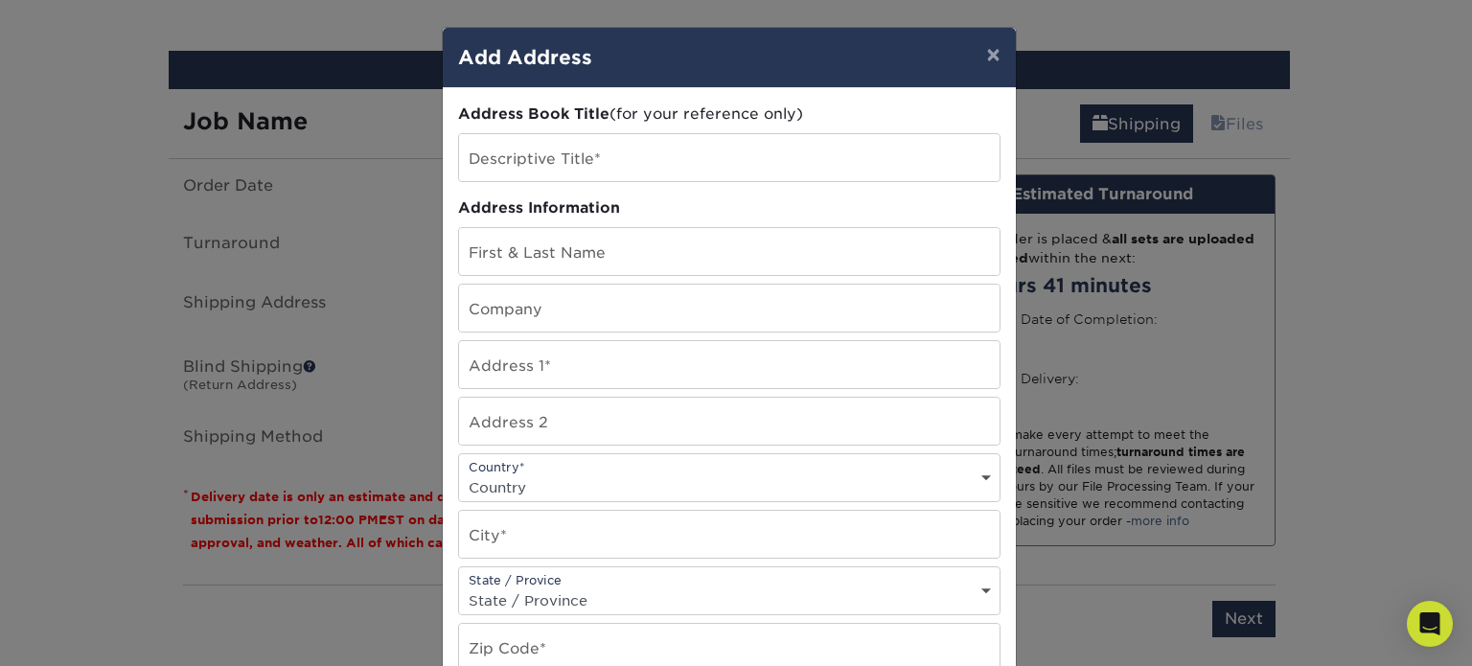 This screenshot has width=1472, height=666. I want to click on div: Address Information, so click(729, 208).